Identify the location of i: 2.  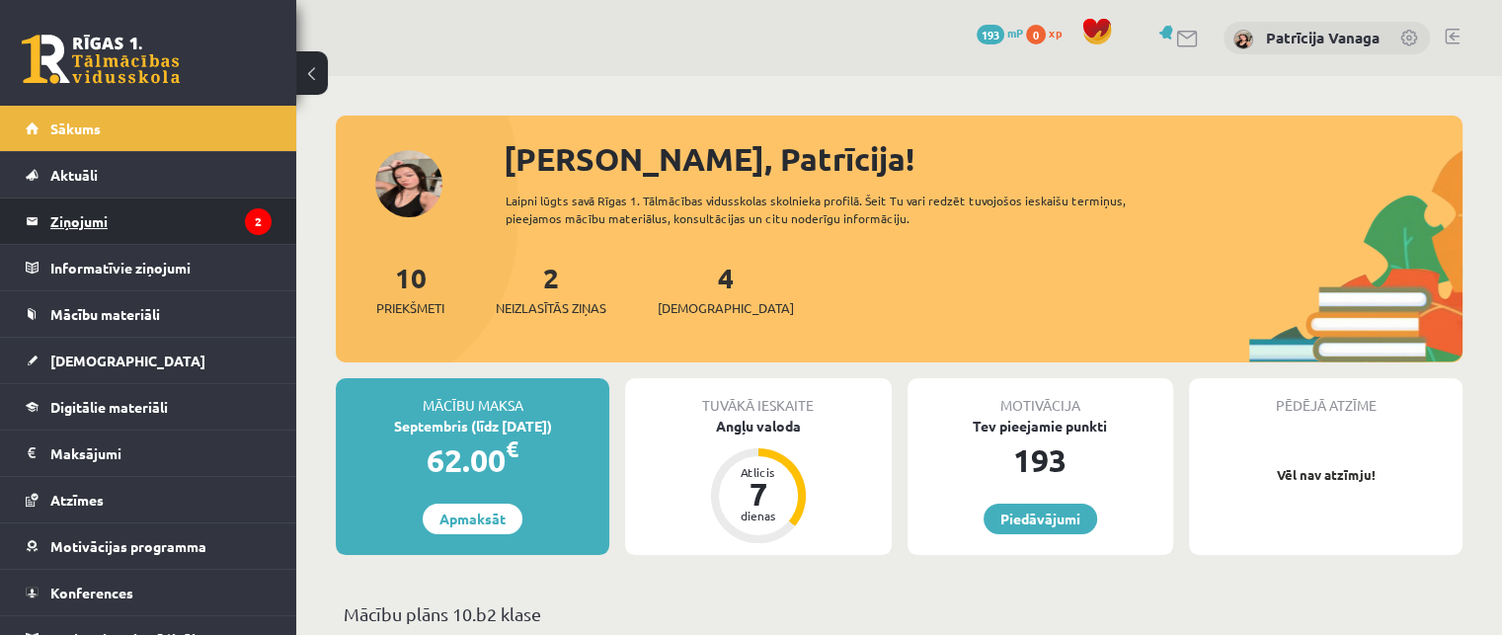
(258, 221).